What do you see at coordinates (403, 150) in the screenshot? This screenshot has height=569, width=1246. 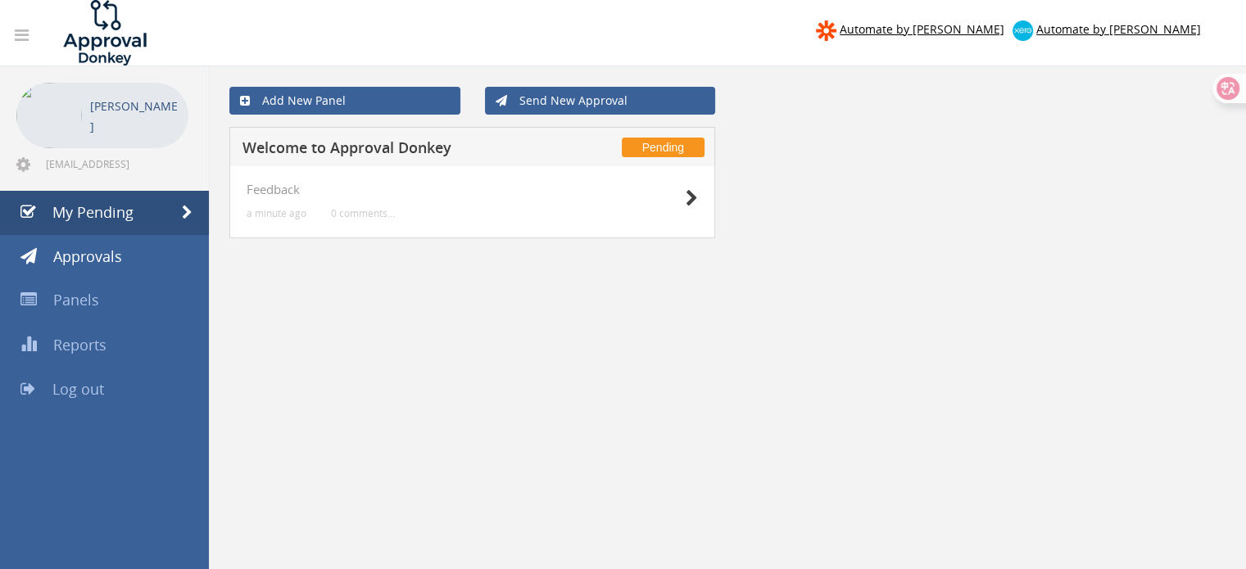 I see `h5: Welcome to Approval Donkey` at bounding box center [403, 150].